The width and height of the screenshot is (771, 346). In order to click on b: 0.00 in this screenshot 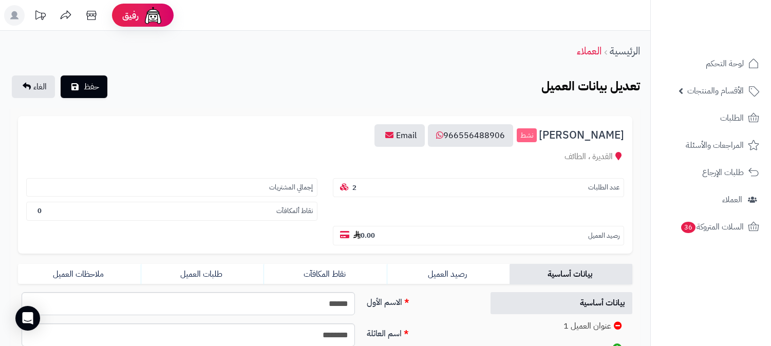, I will do `click(364, 235)`.